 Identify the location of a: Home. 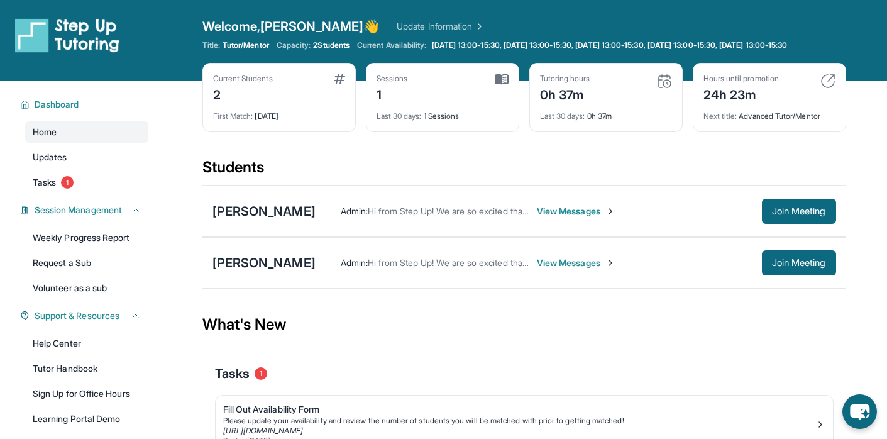
(87, 132).